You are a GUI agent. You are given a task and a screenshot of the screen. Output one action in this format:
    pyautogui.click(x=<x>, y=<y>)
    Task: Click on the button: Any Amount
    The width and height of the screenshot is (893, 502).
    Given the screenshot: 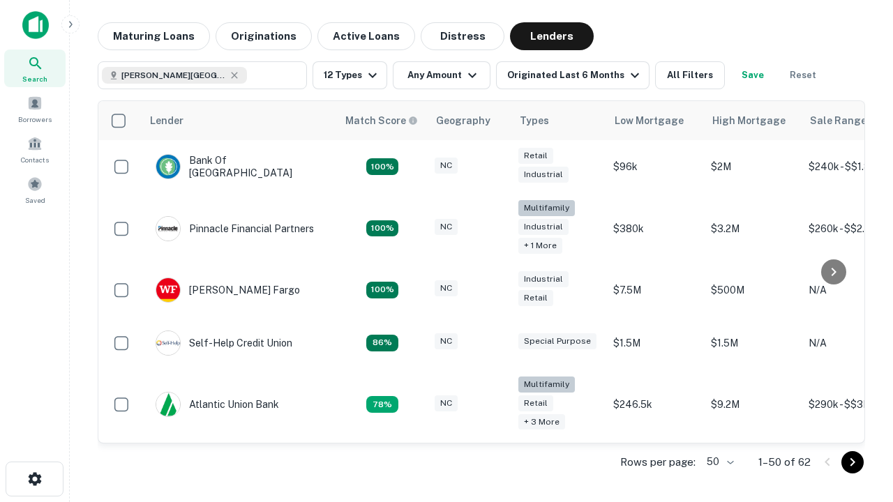 What is the action you would take?
    pyautogui.click(x=442, y=75)
    